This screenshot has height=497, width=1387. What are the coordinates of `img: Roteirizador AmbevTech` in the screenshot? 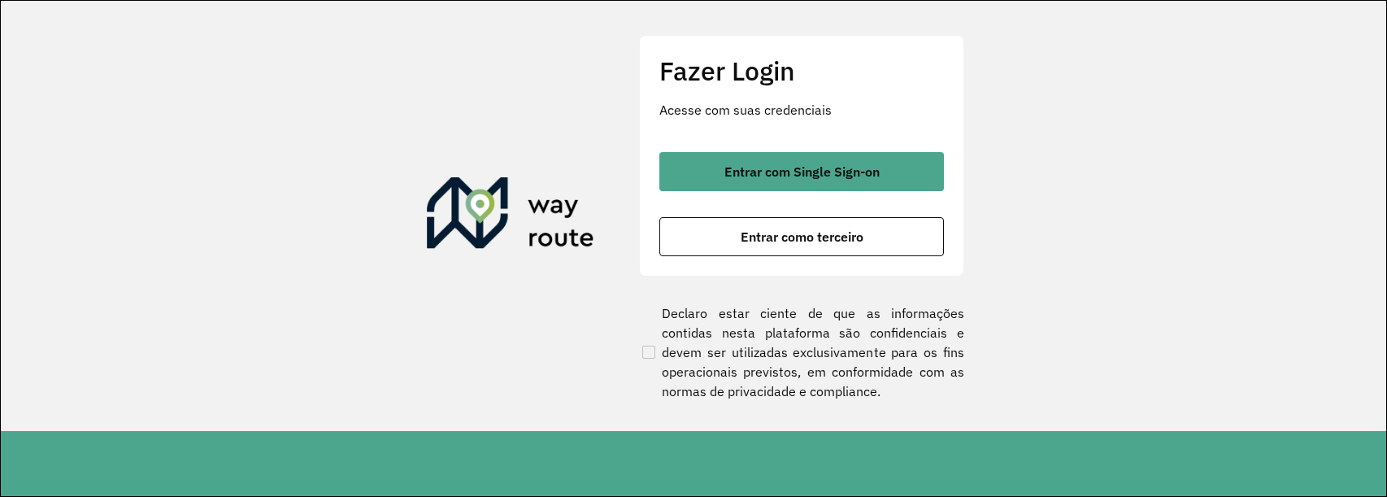 It's located at (511, 216).